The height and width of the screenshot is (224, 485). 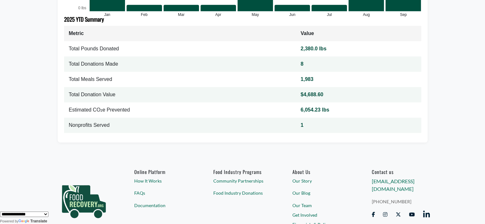 I want to click on th: Metric, so click(x=180, y=33).